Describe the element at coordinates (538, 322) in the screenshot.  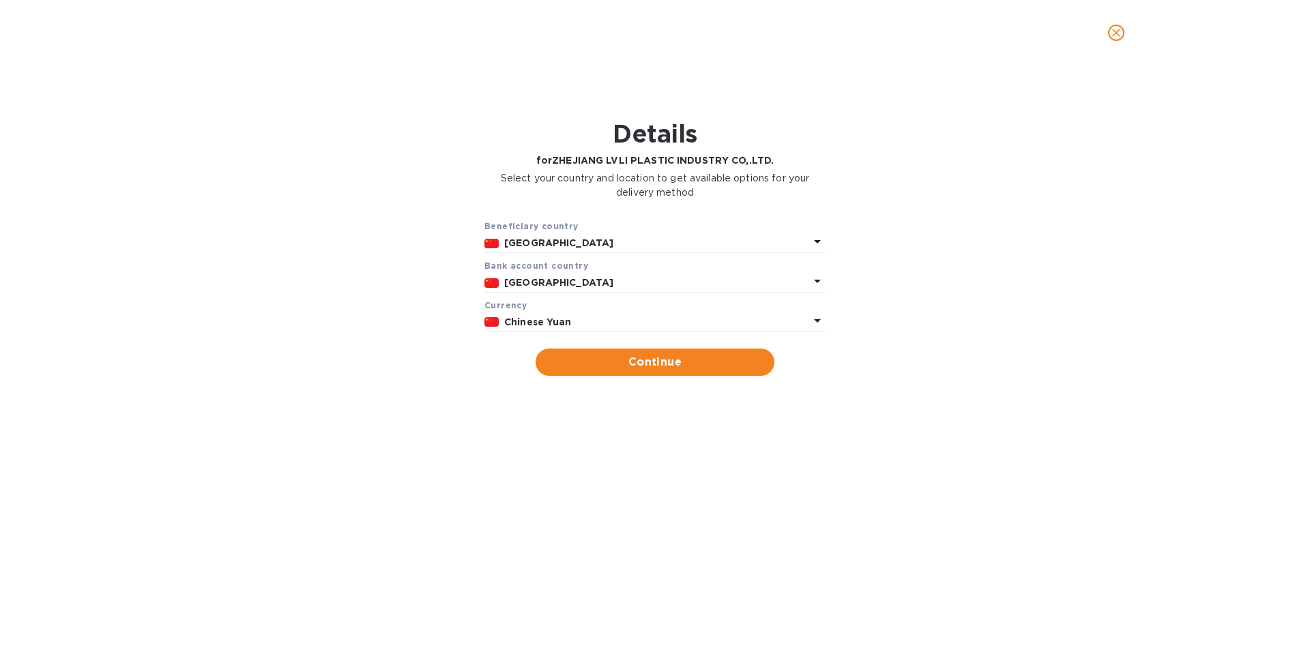
I see `b: Chinese Yuan` at that location.